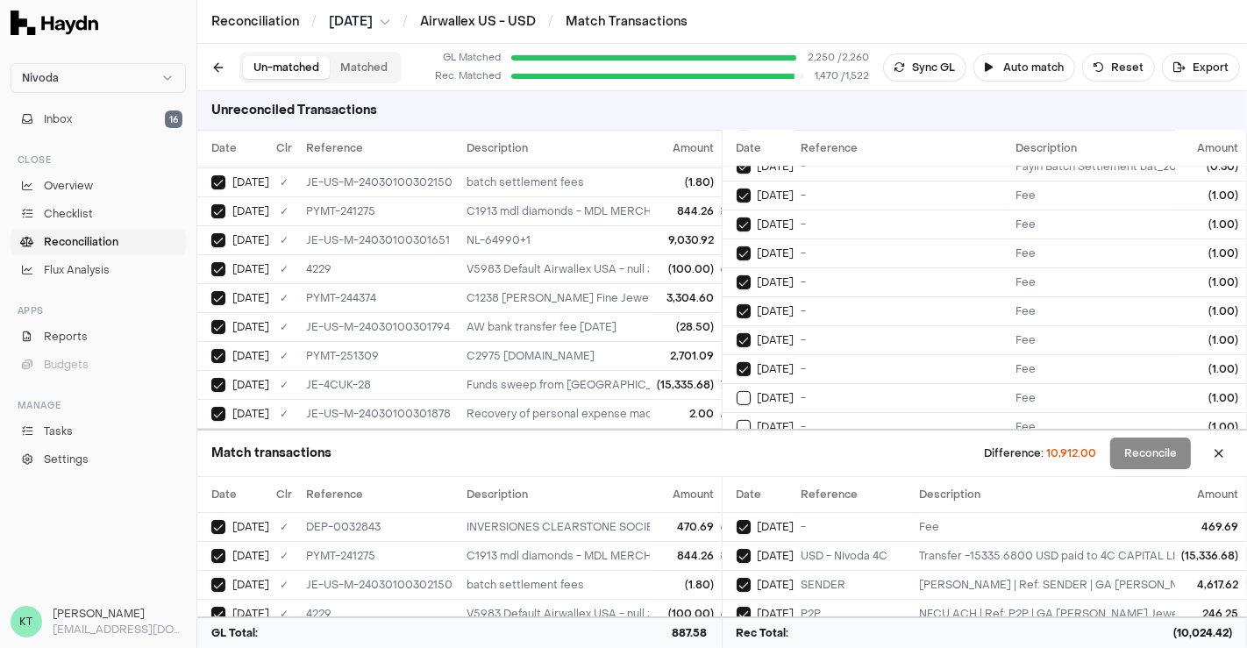 This screenshot has width=1247, height=648. I want to click on button: Inbox16, so click(98, 119).